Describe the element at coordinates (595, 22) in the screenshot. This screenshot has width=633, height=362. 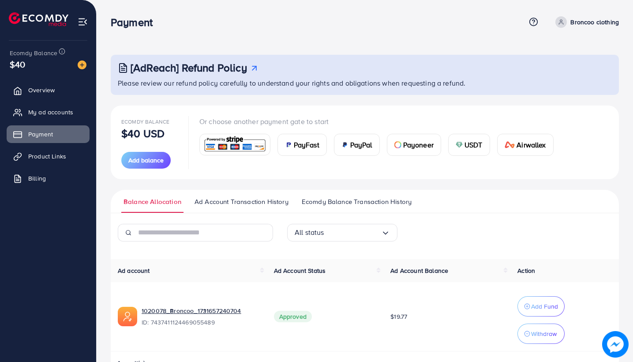
I see `p: Broncoo clothing` at that location.